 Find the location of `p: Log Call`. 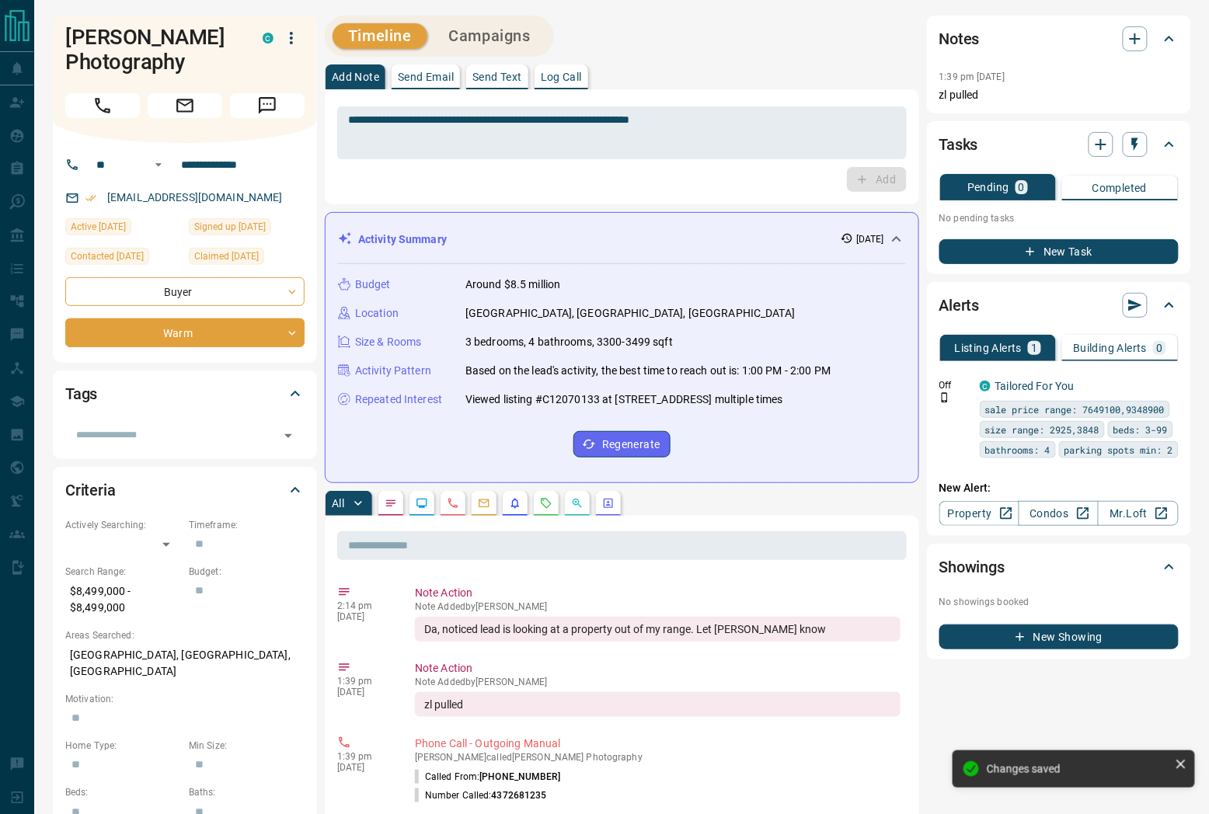

p: Log Call is located at coordinates (561, 77).